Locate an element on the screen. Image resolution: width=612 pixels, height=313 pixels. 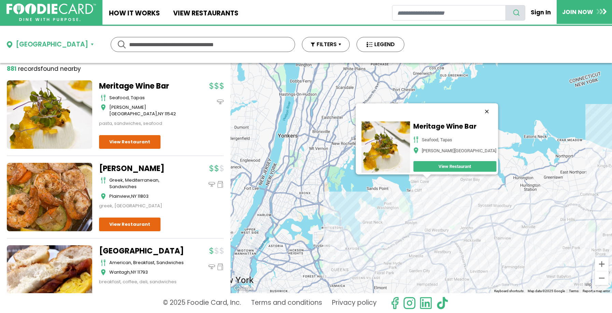
a: Sign In is located at coordinates (541, 12).